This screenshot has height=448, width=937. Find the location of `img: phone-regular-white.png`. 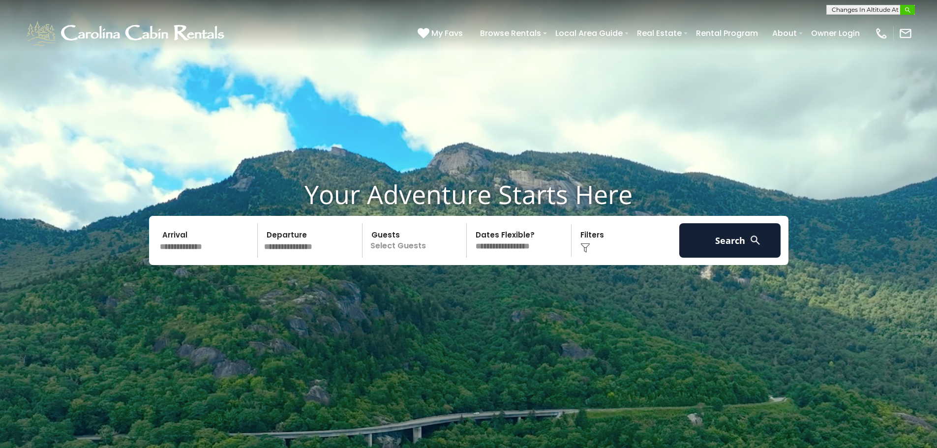

img: phone-regular-white.png is located at coordinates (882, 33).